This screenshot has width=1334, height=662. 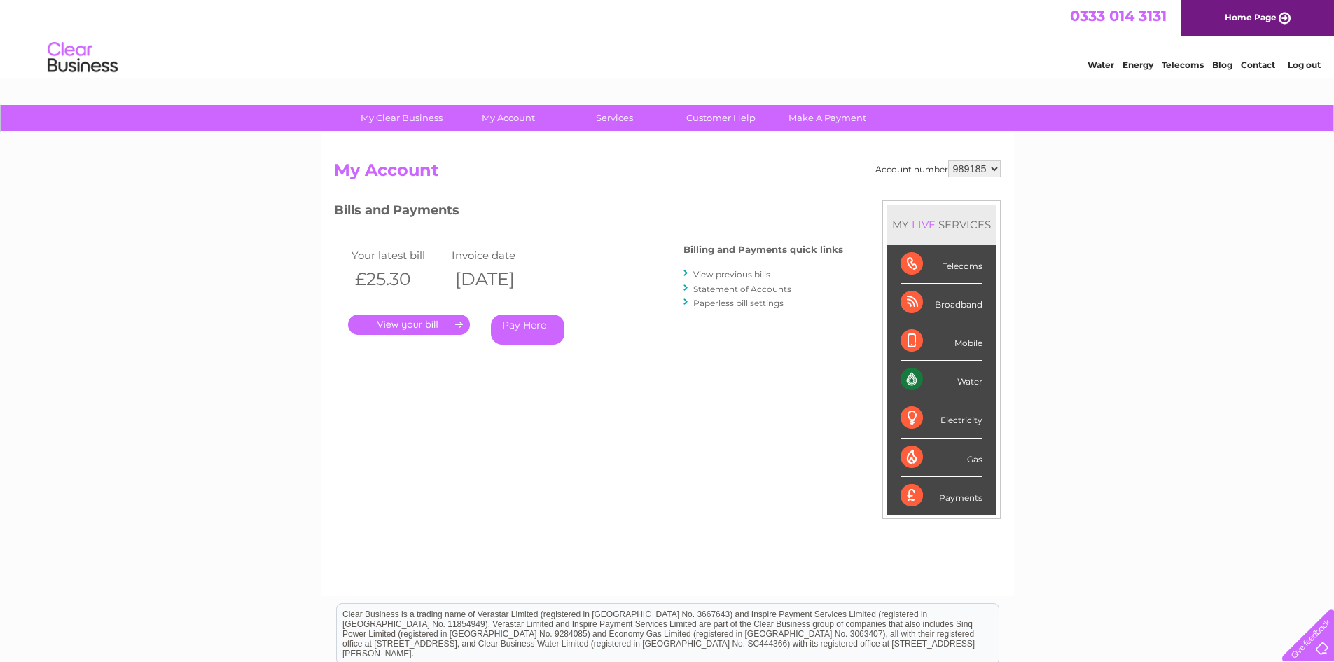 I want to click on h2: My Account, so click(x=667, y=174).